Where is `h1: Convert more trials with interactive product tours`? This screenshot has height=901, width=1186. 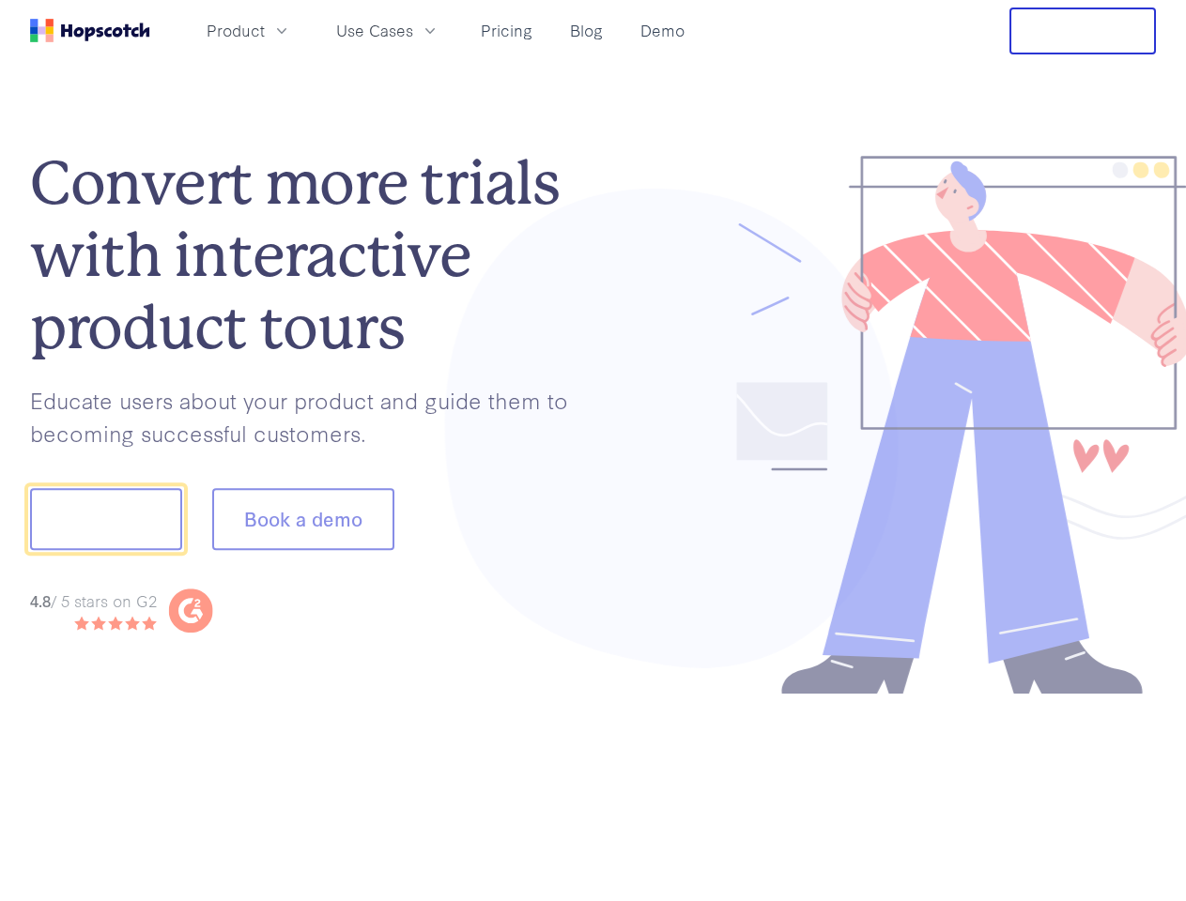 h1: Convert more trials with interactive product tours is located at coordinates (312, 255).